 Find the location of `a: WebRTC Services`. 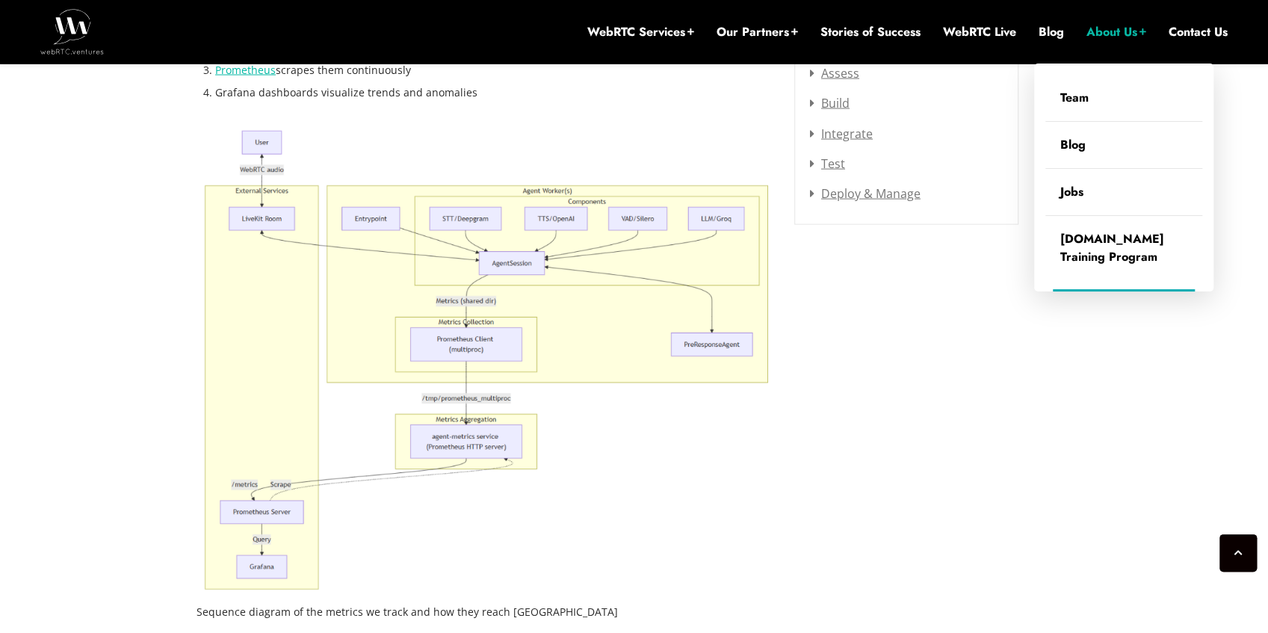

a: WebRTC Services is located at coordinates (641, 32).